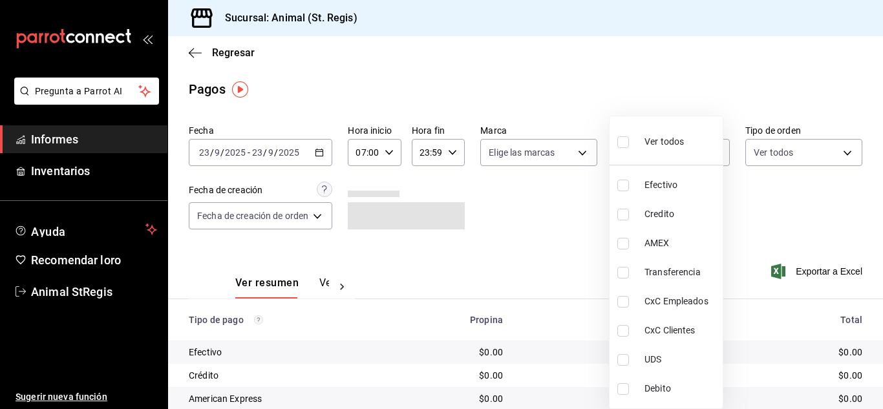 The width and height of the screenshot is (883, 409). Describe the element at coordinates (681, 359) in the screenshot. I see `span: UDS` at that location.